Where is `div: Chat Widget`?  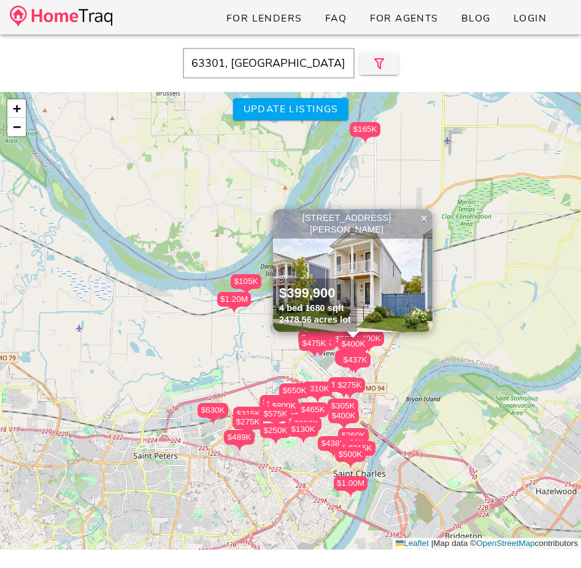
div: Chat Widget is located at coordinates (550, 539).